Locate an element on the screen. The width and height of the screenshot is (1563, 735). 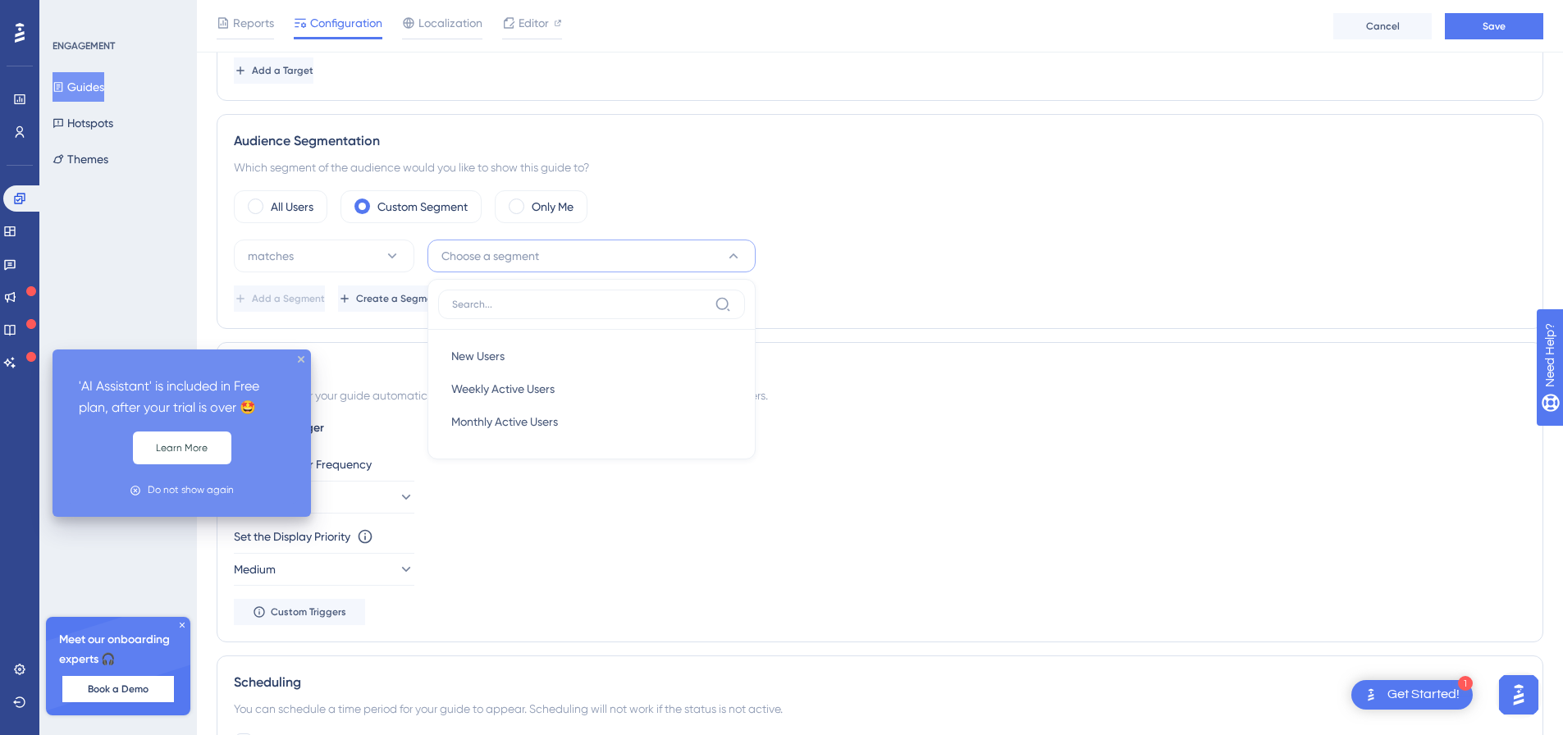
button: Add a Segment is located at coordinates (279, 299).